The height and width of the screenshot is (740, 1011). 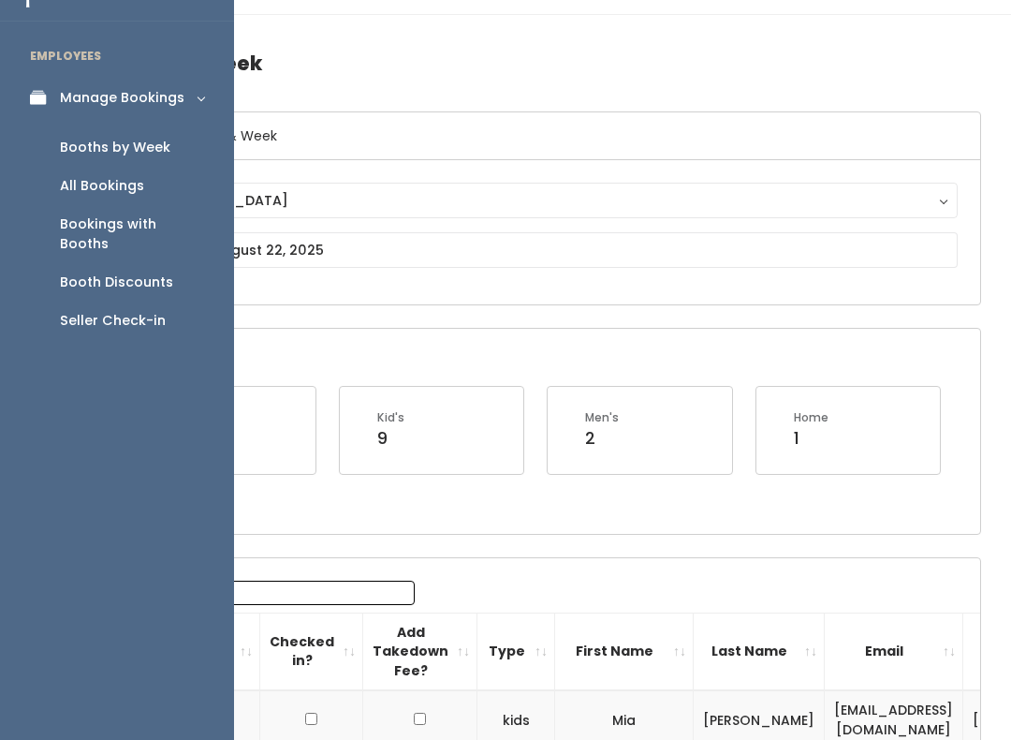 What do you see at coordinates (811, 438) in the screenshot?
I see `div: 1` at bounding box center [811, 438].